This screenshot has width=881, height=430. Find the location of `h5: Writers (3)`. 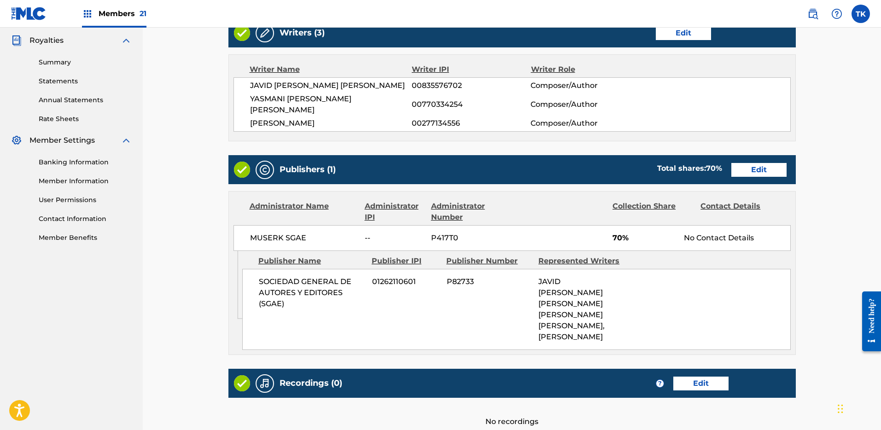

h5: Writers (3) is located at coordinates (302, 33).